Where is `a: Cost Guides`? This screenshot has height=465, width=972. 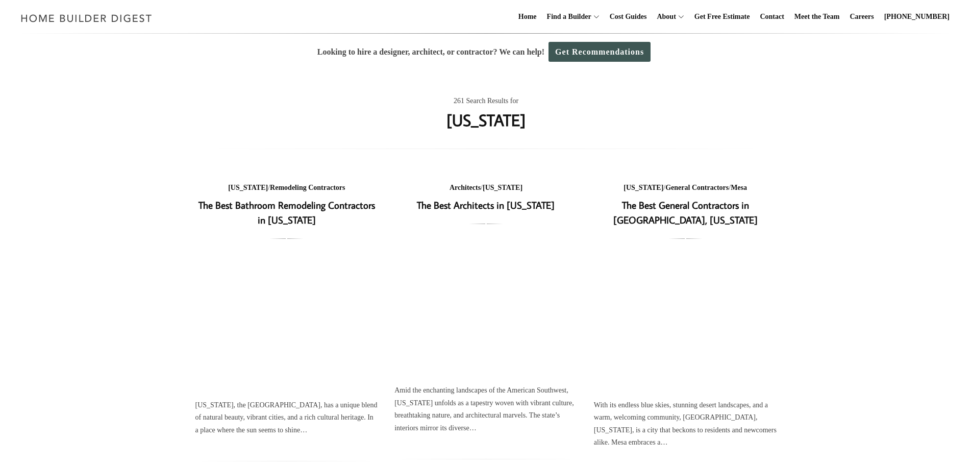
a: Cost Guides is located at coordinates (628, 17).